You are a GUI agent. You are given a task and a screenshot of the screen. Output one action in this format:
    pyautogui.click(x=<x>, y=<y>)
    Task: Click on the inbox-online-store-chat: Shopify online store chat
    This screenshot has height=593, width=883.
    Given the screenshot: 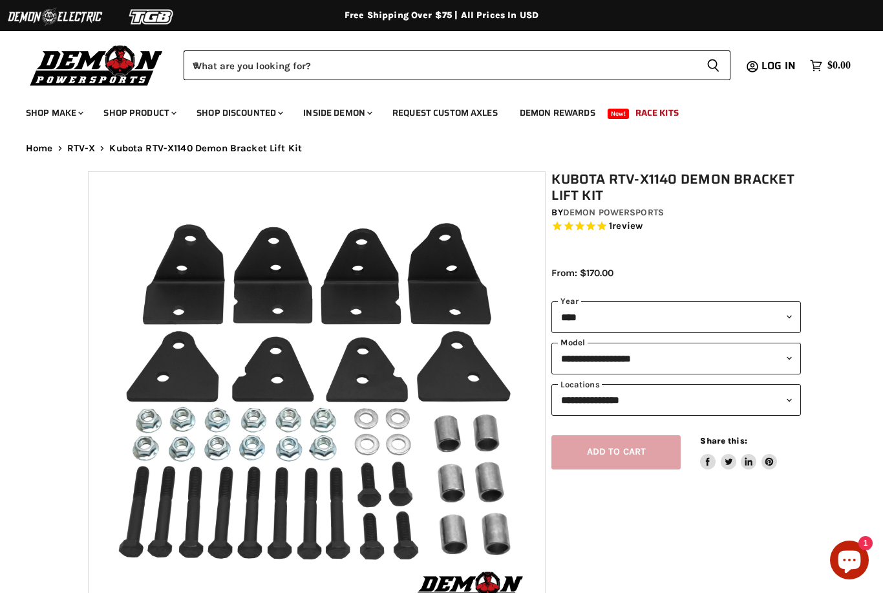 What is the action you would take?
    pyautogui.click(x=849, y=561)
    